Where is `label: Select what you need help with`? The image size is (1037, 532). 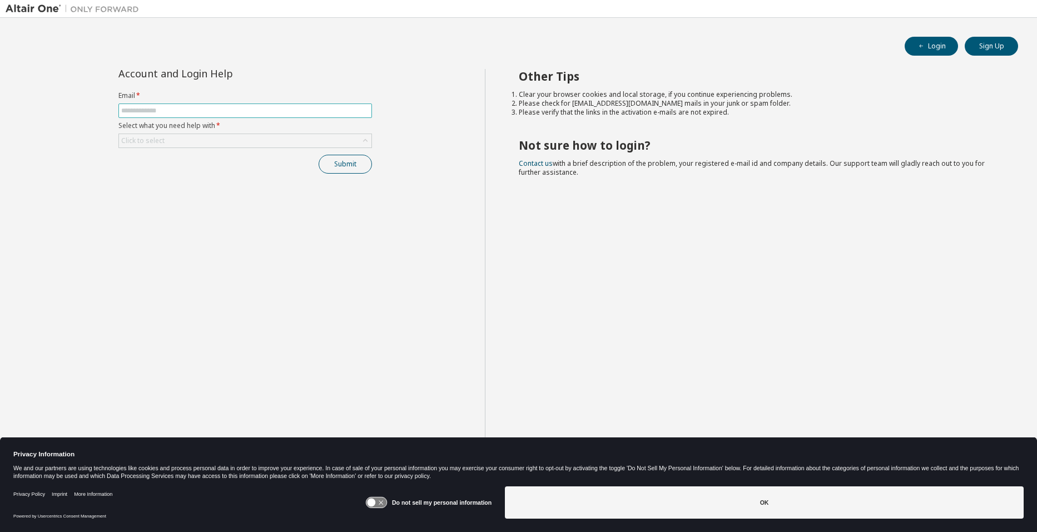 label: Select what you need help with is located at coordinates (245, 126).